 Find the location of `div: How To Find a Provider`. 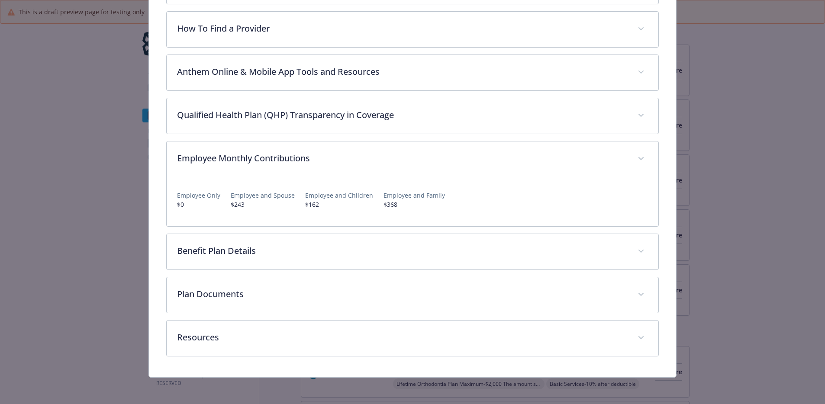

div: How To Find a Provider is located at coordinates (413, 29).